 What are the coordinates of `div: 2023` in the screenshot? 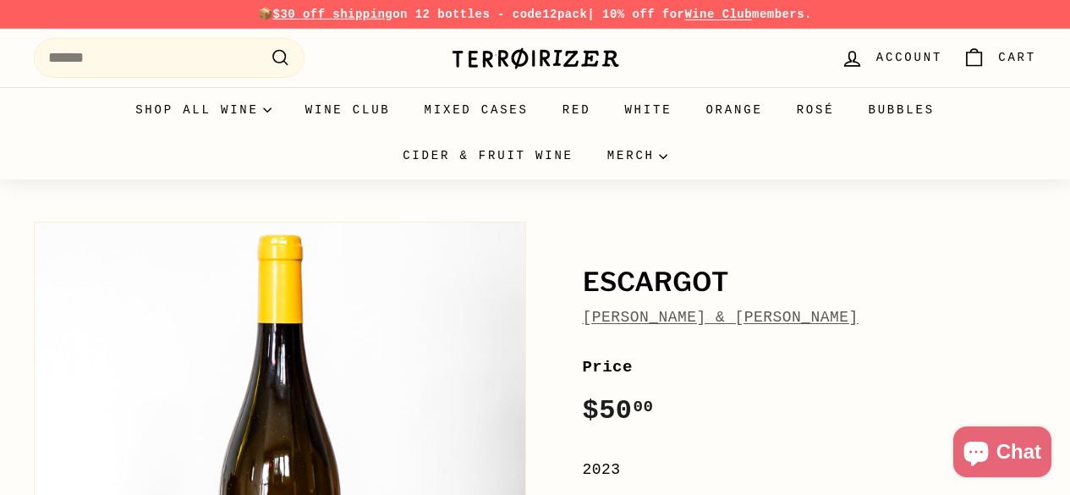 It's located at (810, 470).